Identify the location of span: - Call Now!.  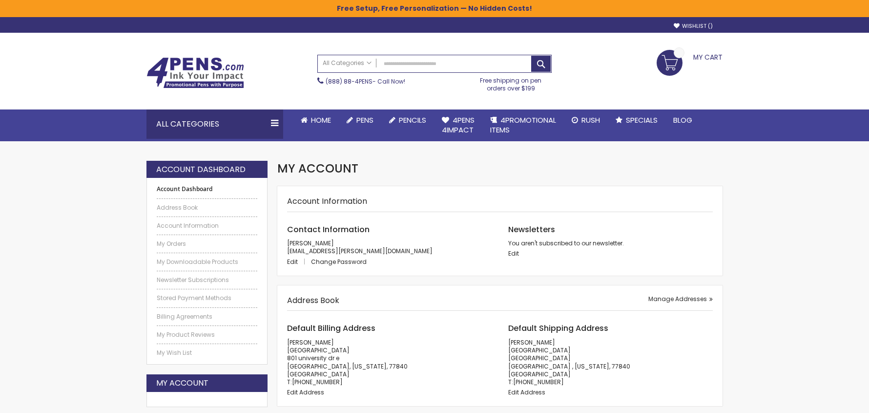
(365, 81).